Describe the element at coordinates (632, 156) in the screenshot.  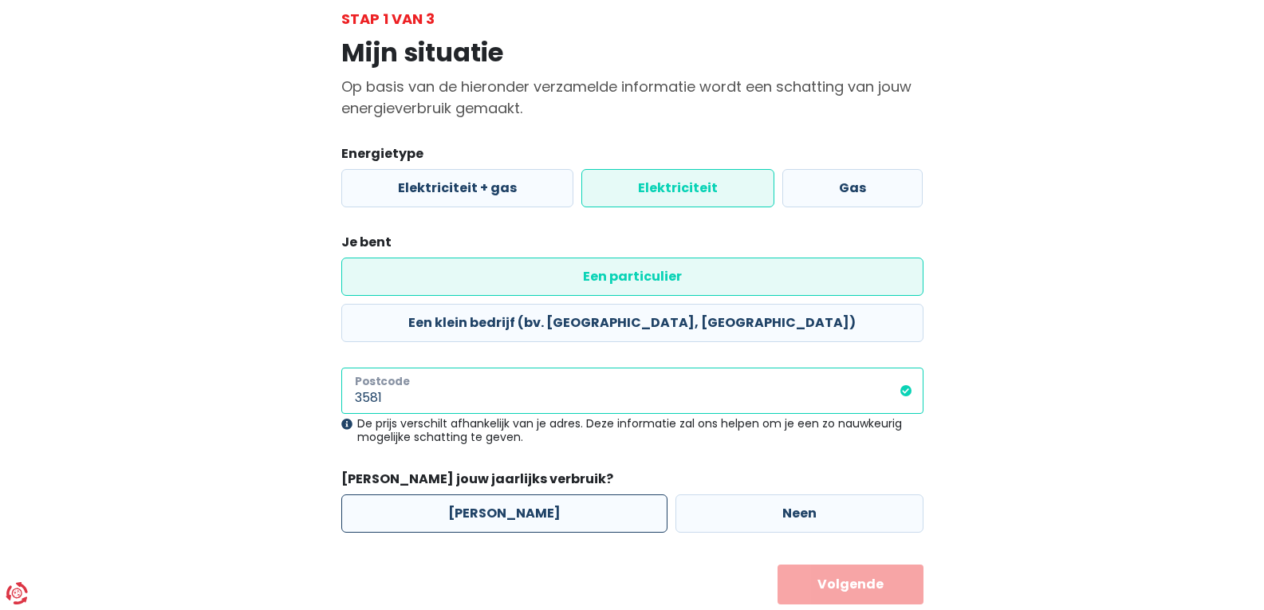
I see `legend: Energietype` at that location.